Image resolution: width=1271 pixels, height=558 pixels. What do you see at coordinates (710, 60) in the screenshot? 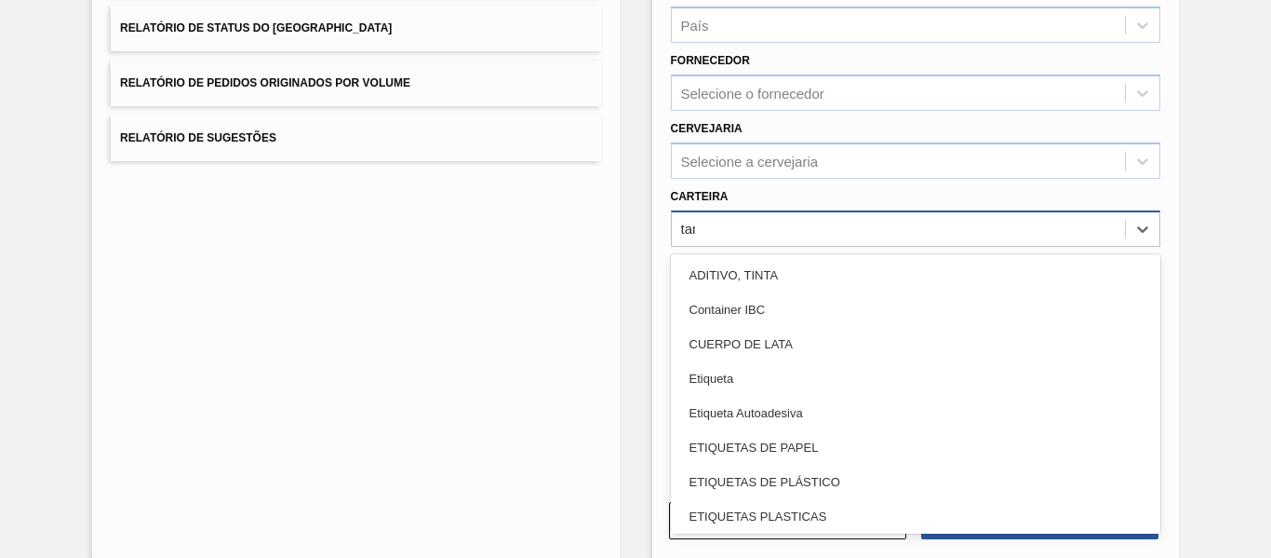
I see `label: Fornecedor` at bounding box center [710, 60].